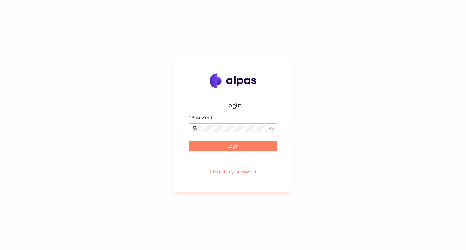  Describe the element at coordinates (233, 81) in the screenshot. I see `img: Alpas.ai Logo` at that location.